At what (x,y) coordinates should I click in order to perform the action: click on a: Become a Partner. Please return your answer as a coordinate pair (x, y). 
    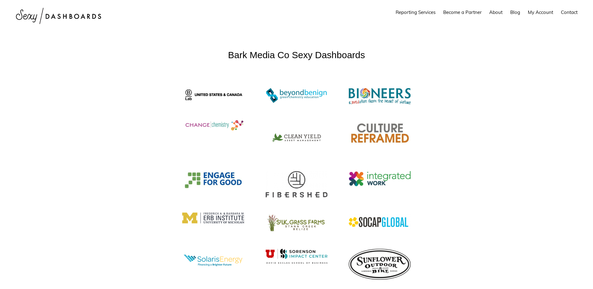
    Looking at the image, I should click on (463, 12).